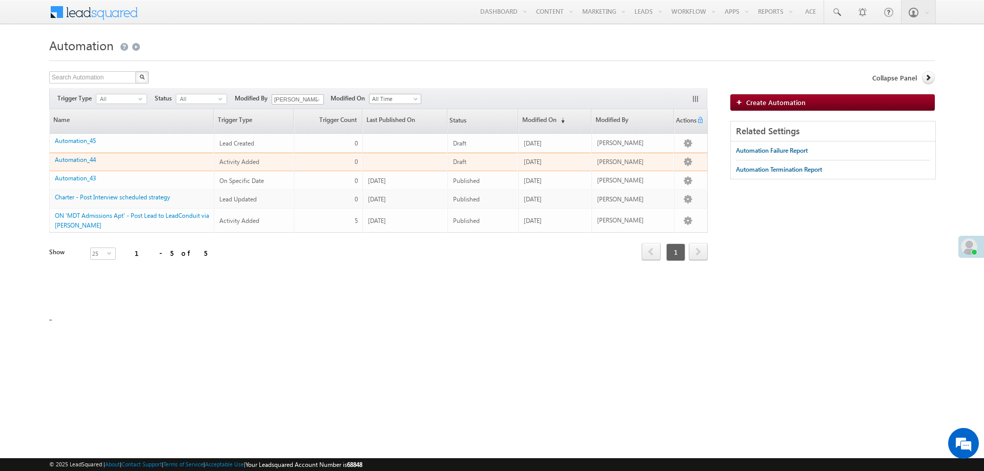  What do you see at coordinates (776, 102) in the screenshot?
I see `span: Create Automation` at bounding box center [776, 102].